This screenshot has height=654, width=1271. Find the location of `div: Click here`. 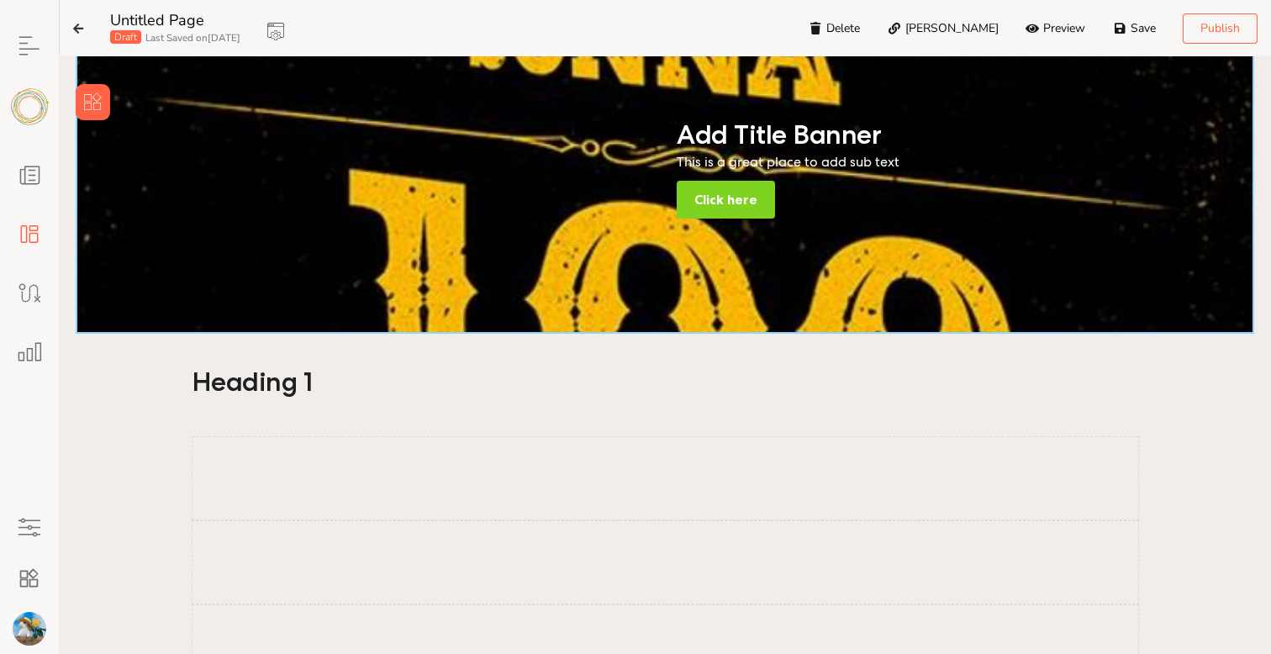

div: Click here is located at coordinates (725, 199).